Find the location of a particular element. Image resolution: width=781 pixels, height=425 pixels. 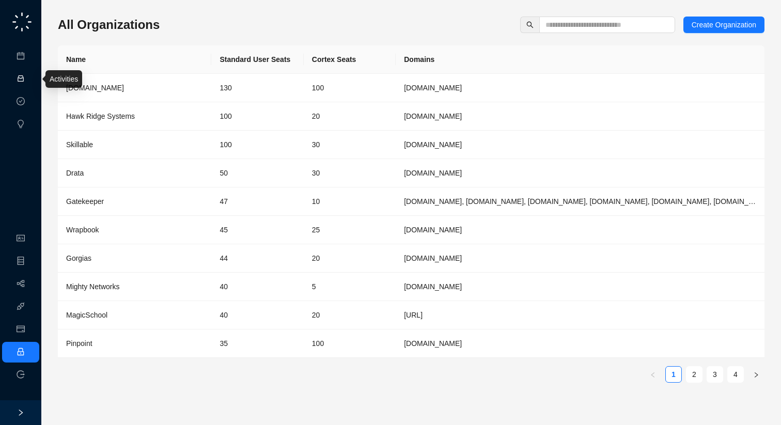

td: 44 is located at coordinates (257, 258).